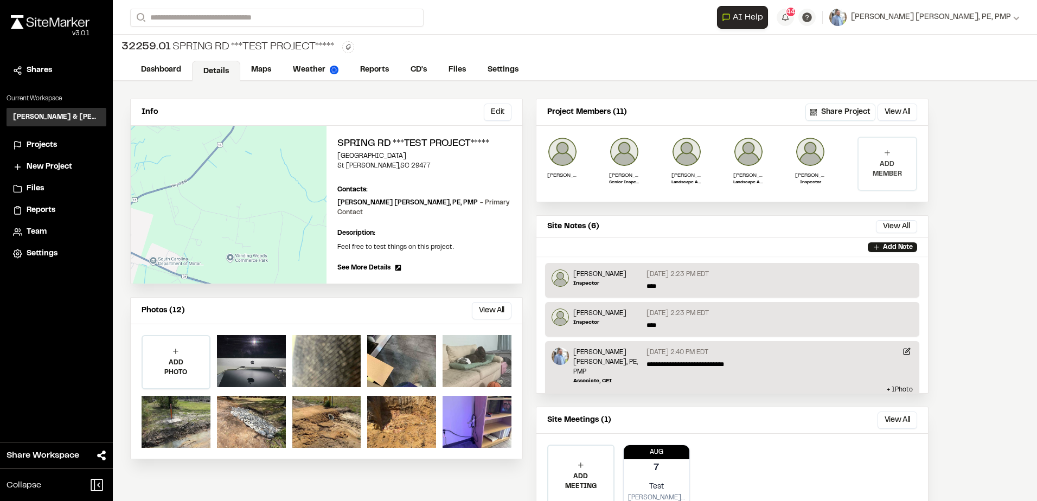 This screenshot has width=1037, height=501. Describe the element at coordinates (39, 71) in the screenshot. I see `span: Shares` at that location.